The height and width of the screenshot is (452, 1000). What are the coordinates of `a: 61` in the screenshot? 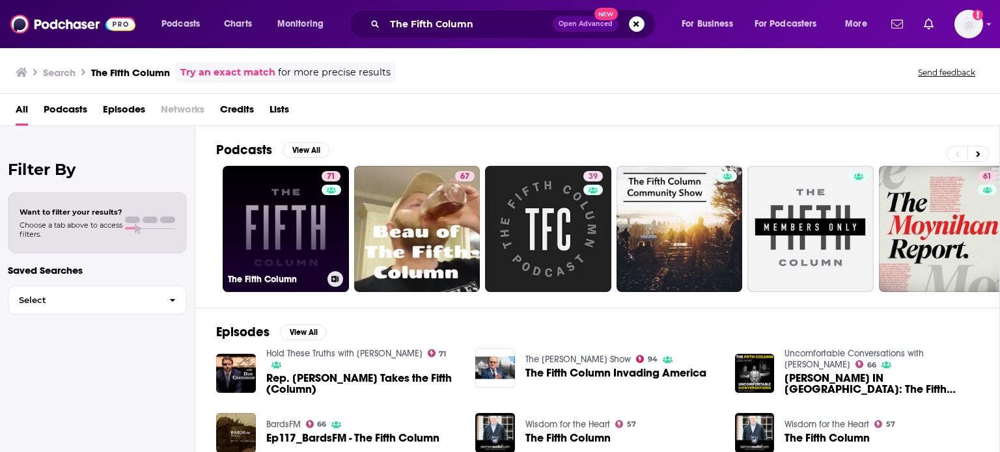 It's located at (987, 176).